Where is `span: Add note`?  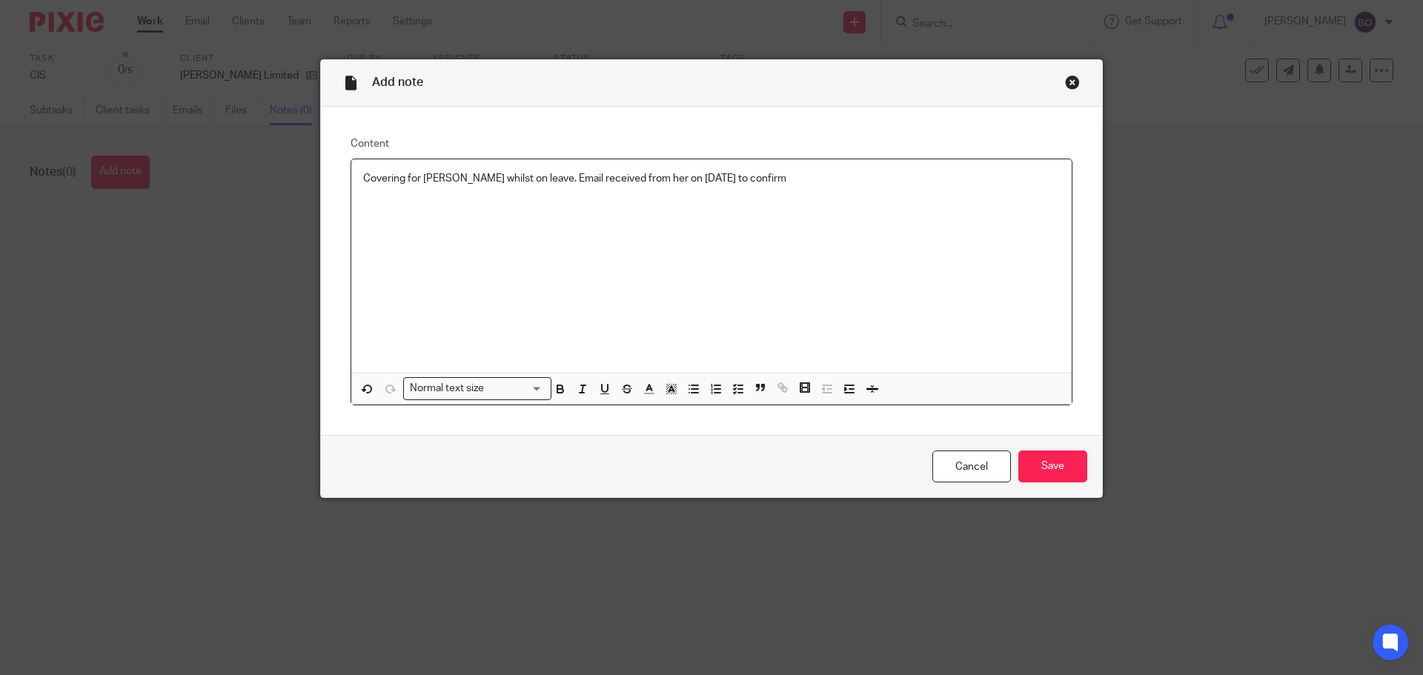
span: Add note is located at coordinates (397, 82).